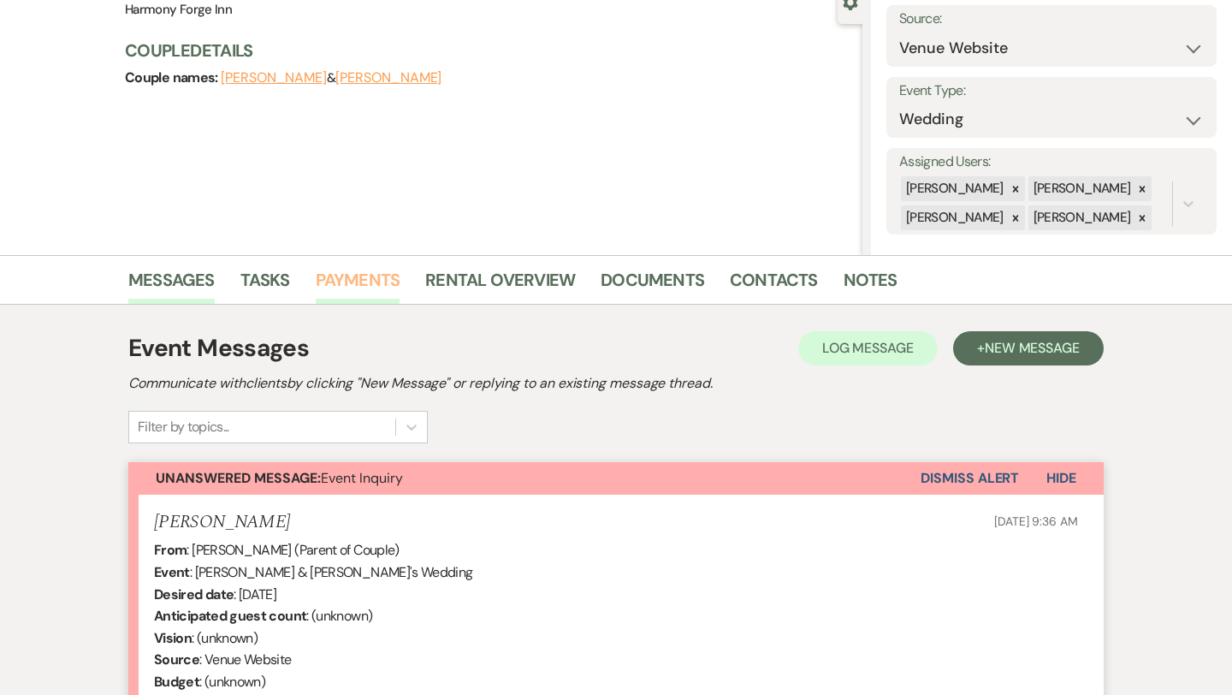  What do you see at coordinates (870, 285) in the screenshot?
I see `a: Notes` at bounding box center [870, 285].